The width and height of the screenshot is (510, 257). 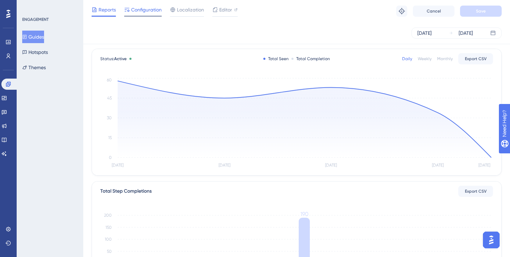 What do you see at coordinates (226, 10) in the screenshot?
I see `span: Editor` at bounding box center [226, 10].